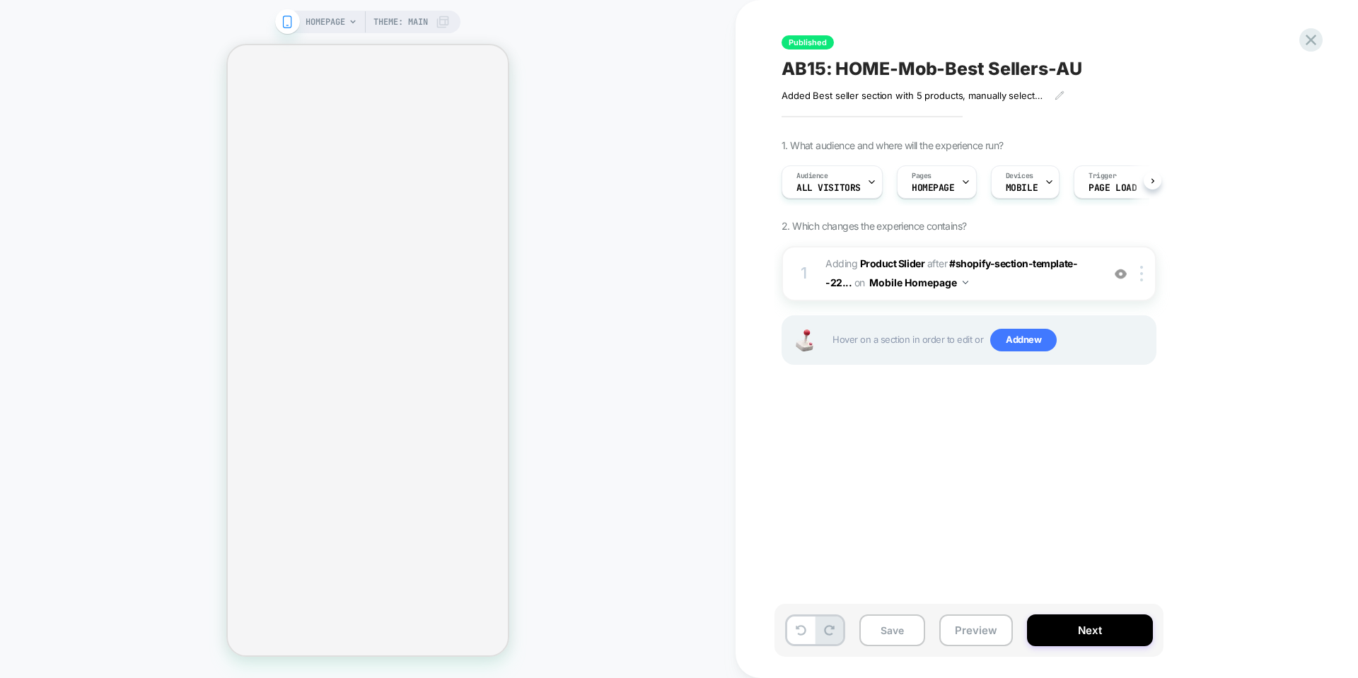 The image size is (1358, 678). I want to click on button: Save, so click(892, 630).